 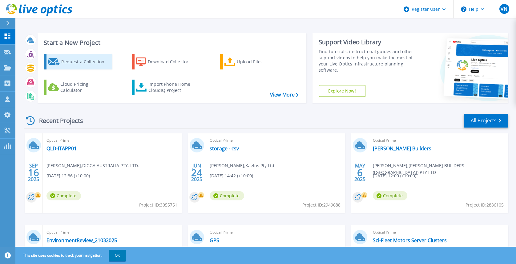 I want to click on a: Upload Files, so click(x=254, y=62).